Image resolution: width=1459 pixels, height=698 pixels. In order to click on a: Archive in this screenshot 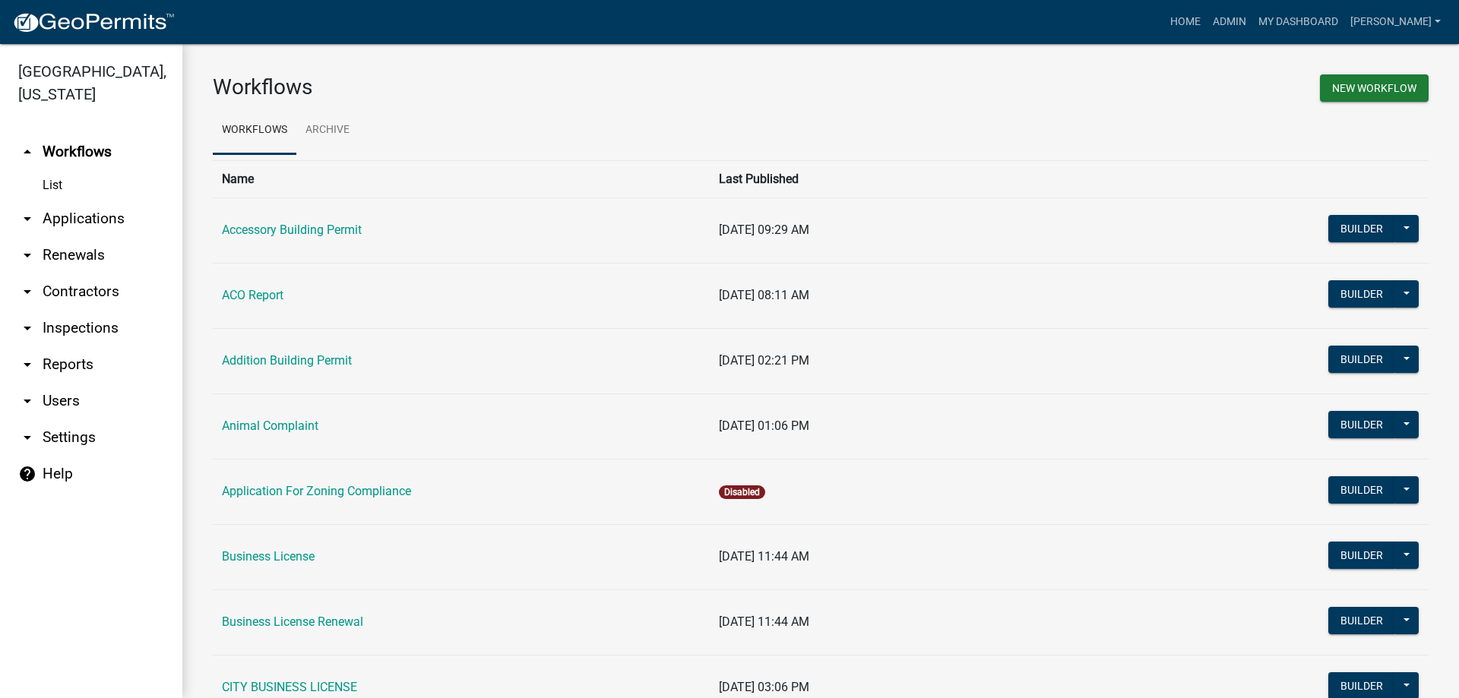, I will do `click(327, 131)`.